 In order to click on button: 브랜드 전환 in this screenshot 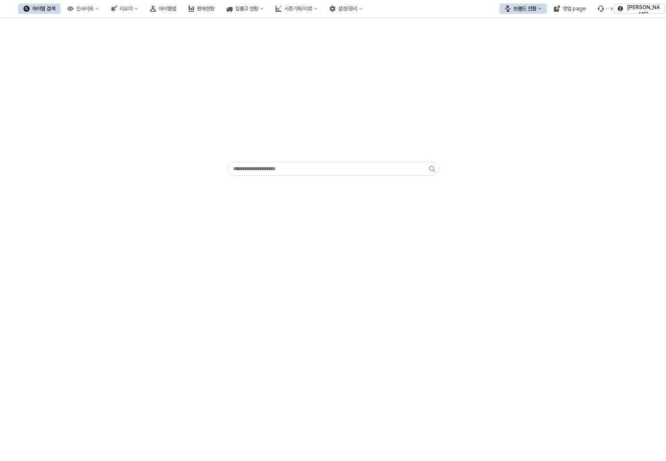, I will do `click(523, 9)`.